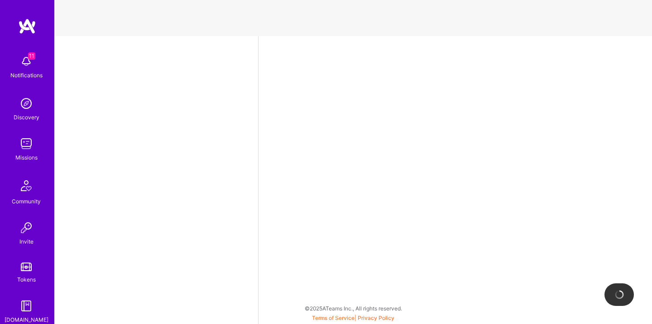 The width and height of the screenshot is (652, 324). I want to click on div: Discovery, so click(26, 117).